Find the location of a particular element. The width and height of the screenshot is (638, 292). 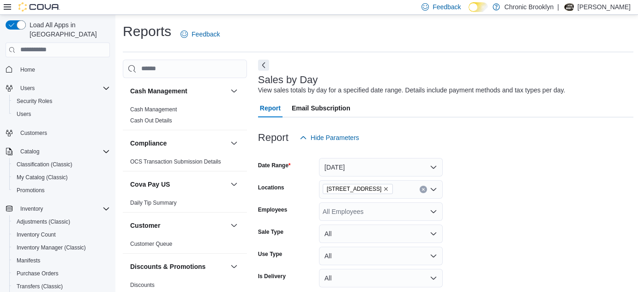

button: Manifests is located at coordinates (61, 260).